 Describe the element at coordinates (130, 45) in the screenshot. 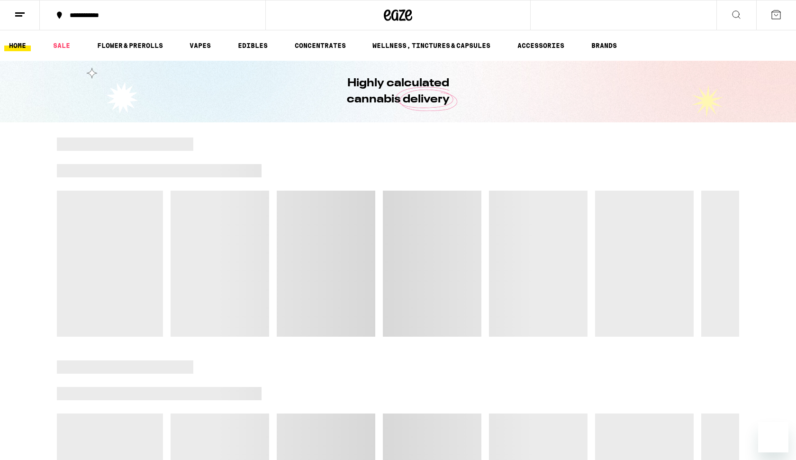

I see `a: FLOWER & PREROLLS` at that location.